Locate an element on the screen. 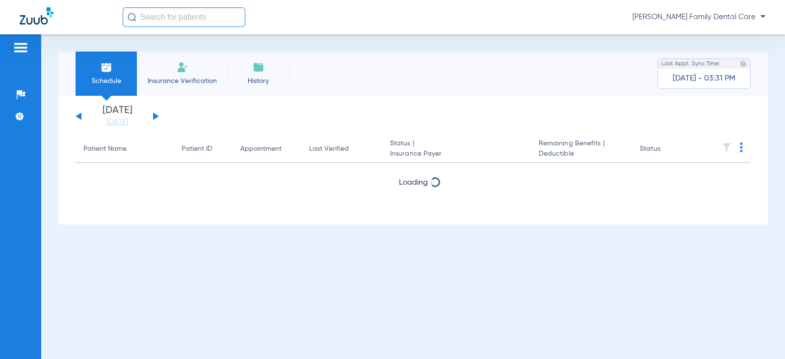 Image resolution: width=785 pixels, height=359 pixels. input: Search for patients is located at coordinates (184, 17).